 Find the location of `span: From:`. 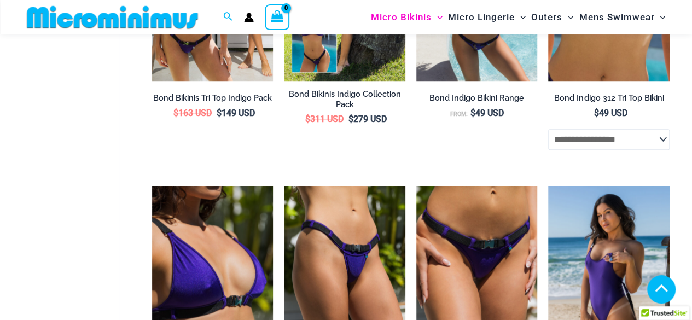

span: From: is located at coordinates (459, 114).